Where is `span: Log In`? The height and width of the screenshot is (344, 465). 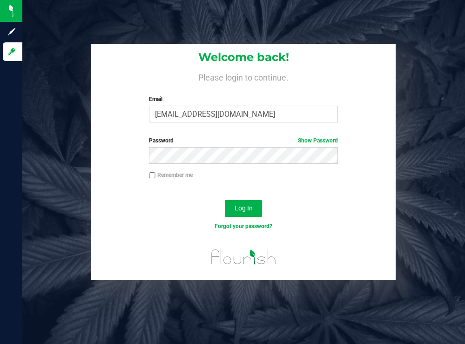 span: Log In is located at coordinates (243, 208).